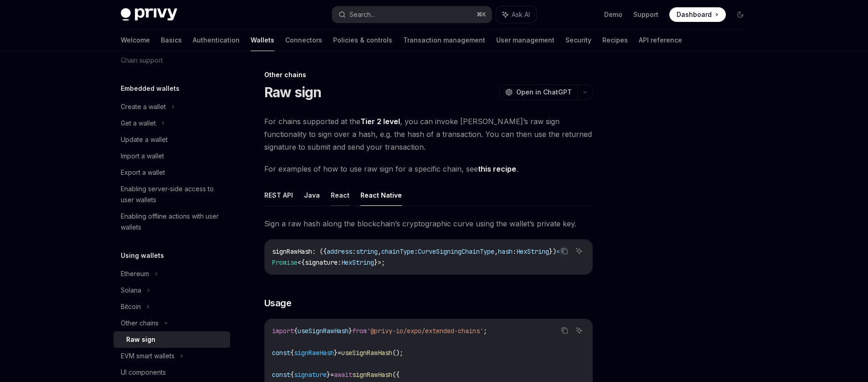 The height and width of the screenshot is (382, 868). I want to click on span: hash, so click(506, 251).